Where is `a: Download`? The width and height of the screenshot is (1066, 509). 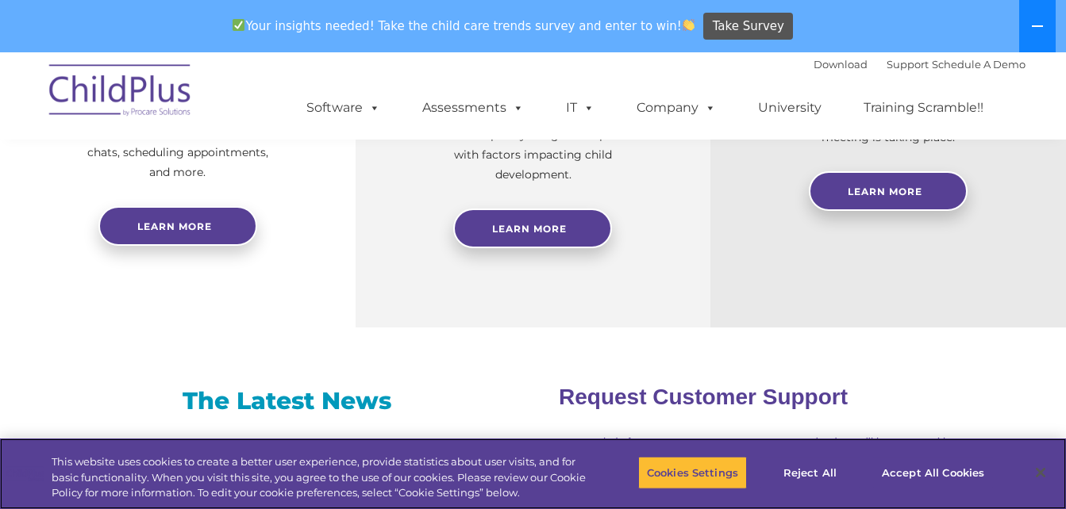 a: Download is located at coordinates (840, 64).